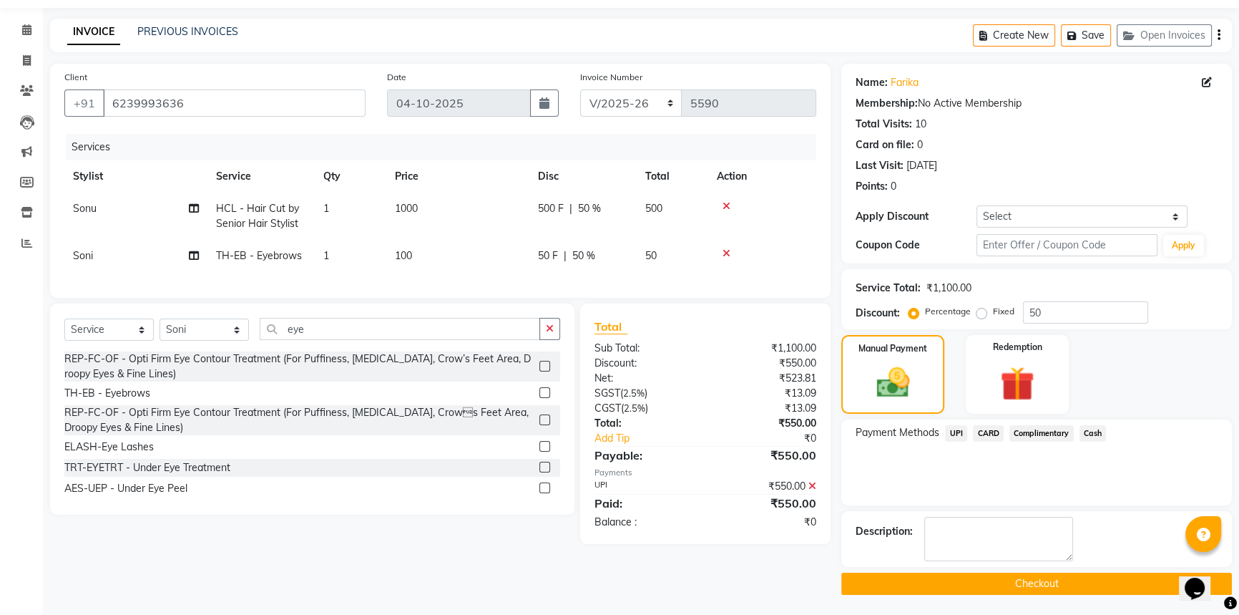 This screenshot has height=615, width=1239. I want to click on button: Save, so click(1086, 35).